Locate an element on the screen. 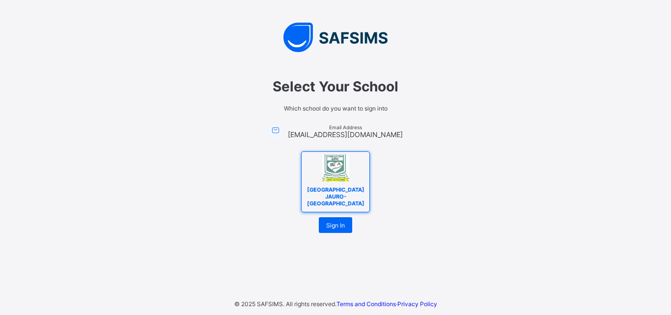 This screenshot has height=315, width=671. img: SAFSIMS Logo is located at coordinates (336, 37).